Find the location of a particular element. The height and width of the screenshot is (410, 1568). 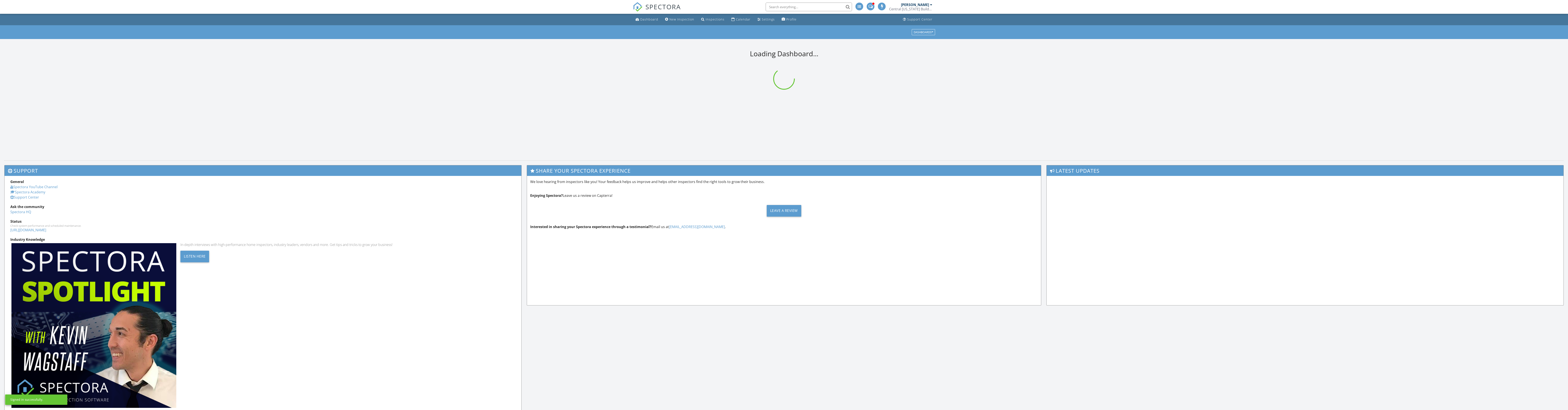

div: In-depth interviews with high-performance home inspectors, industry leaders, vendors and more. Ge... is located at coordinates (348, 245).